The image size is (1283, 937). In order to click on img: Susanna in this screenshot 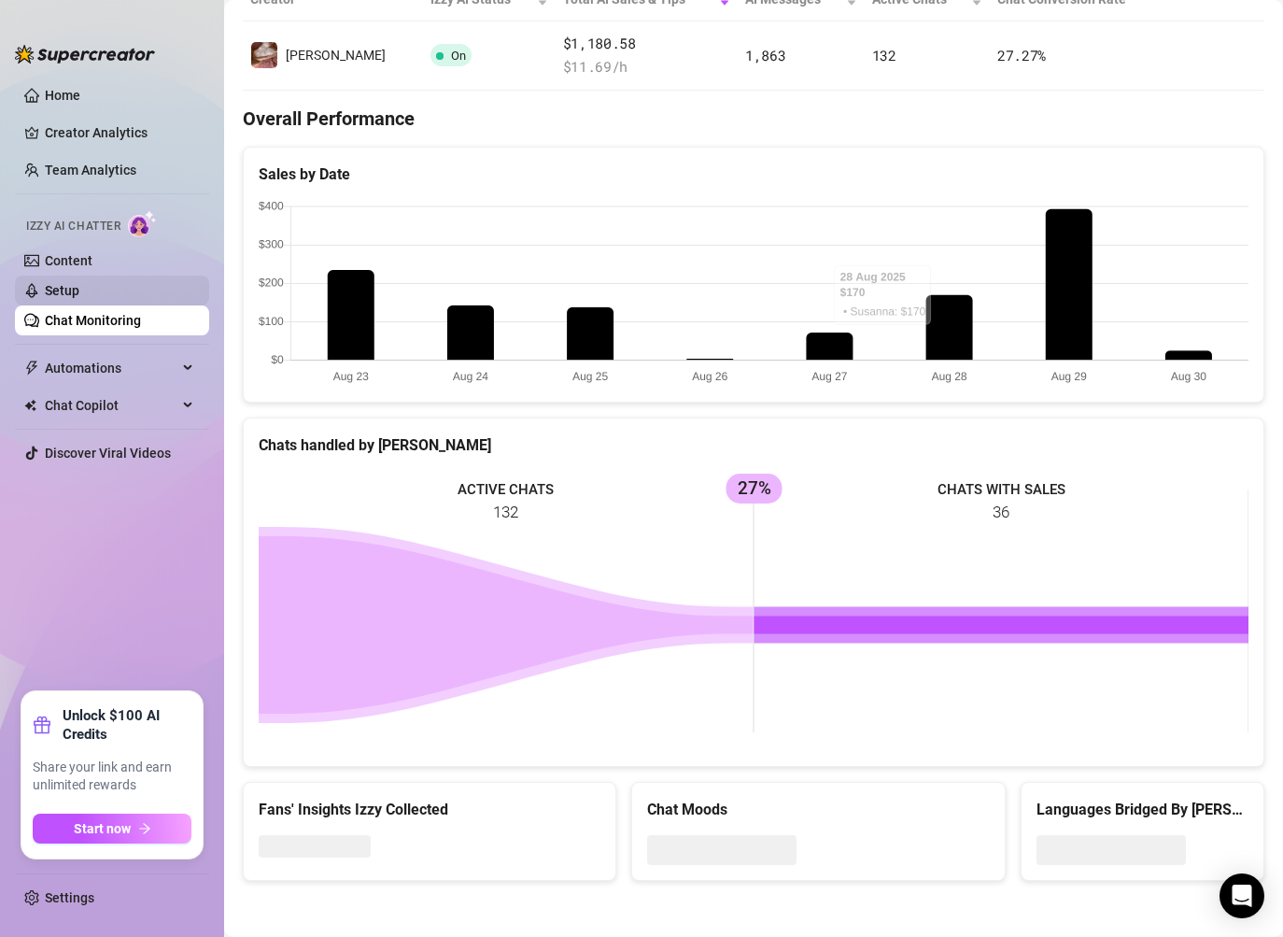, I will do `click(264, 55)`.